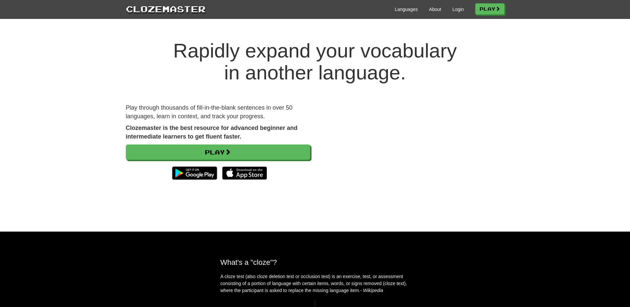  I want to click on strong: Clozemaster is the best resource for advanced beginner and intermediate learners to get fluent fa..., so click(211, 132).